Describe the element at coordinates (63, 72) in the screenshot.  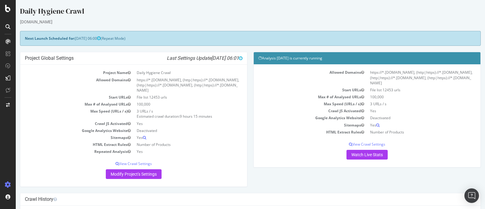
I see `td: Project Name` at that location.